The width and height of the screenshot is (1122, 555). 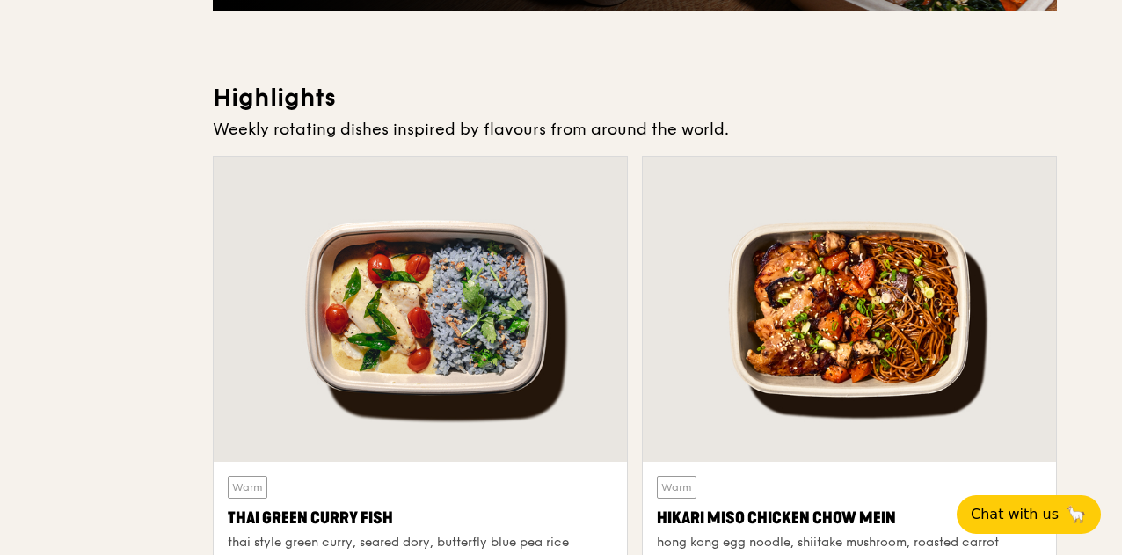 I want to click on div: Thai Green Curry Fish, so click(x=420, y=518).